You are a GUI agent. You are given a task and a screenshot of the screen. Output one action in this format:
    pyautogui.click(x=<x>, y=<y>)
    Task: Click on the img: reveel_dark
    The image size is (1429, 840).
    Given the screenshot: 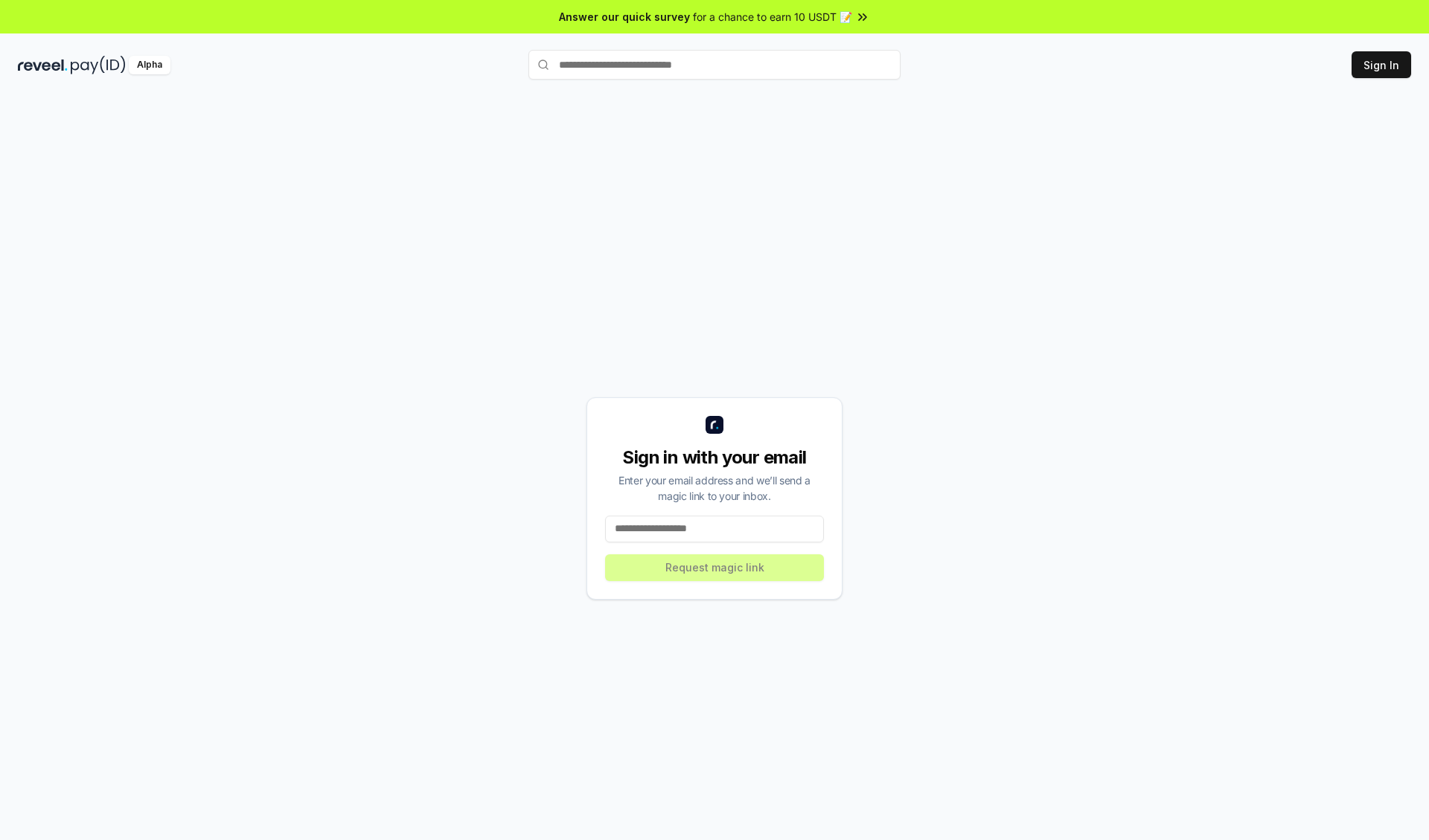 What is the action you would take?
    pyautogui.click(x=42, y=64)
    